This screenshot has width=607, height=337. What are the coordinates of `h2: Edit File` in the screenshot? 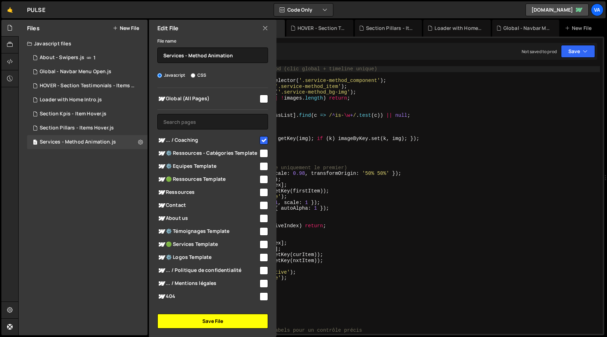 It's located at (168, 28).